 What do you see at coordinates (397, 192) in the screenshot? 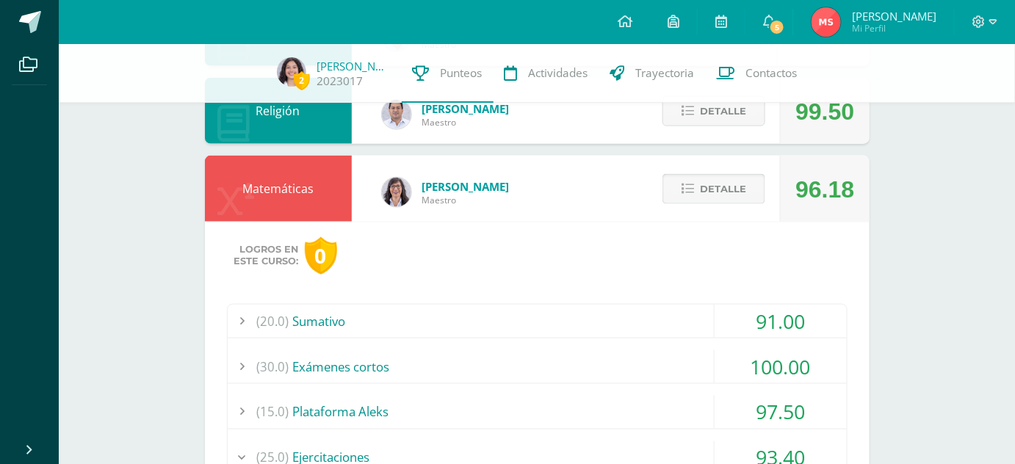
I see `img: 11d0a4ab3c631824f792e502224ffe6b.png` at bounding box center [397, 192].